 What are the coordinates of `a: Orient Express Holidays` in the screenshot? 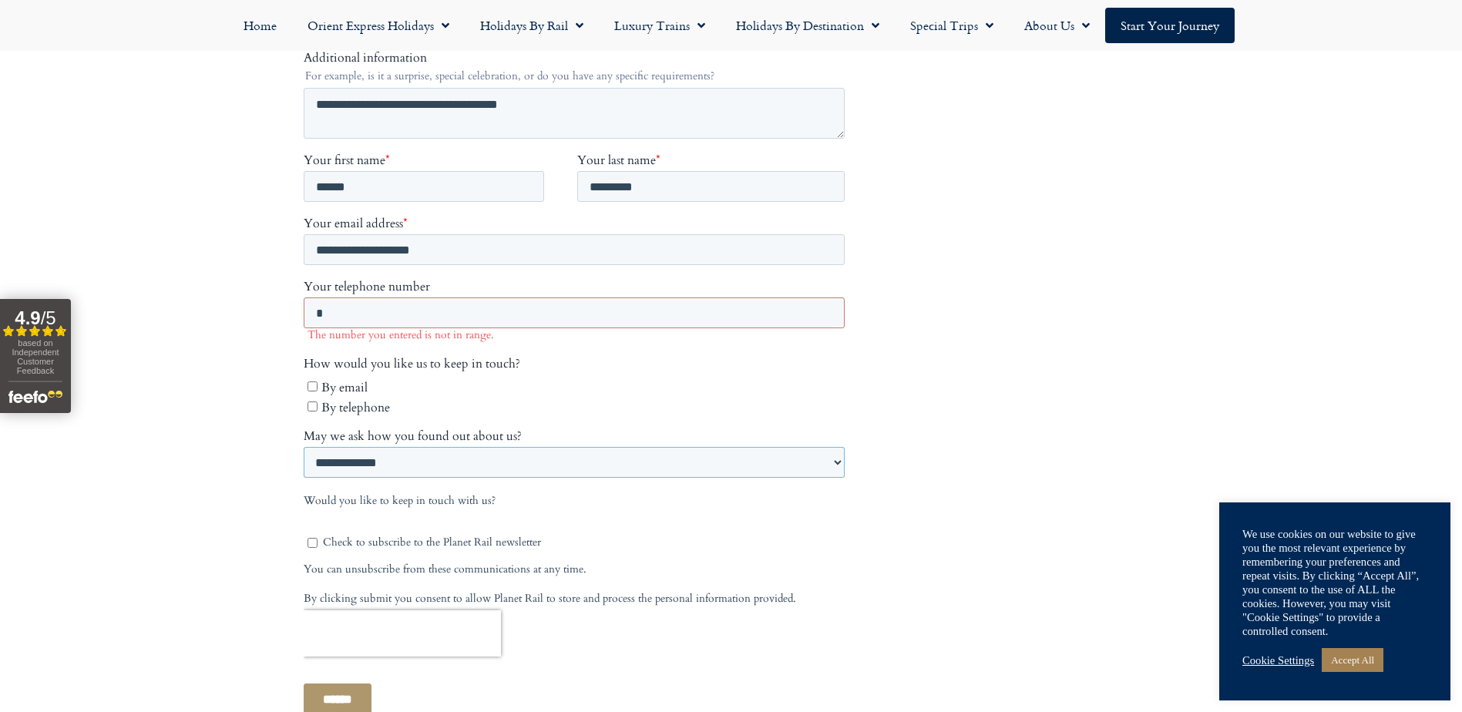 It's located at (378, 25).